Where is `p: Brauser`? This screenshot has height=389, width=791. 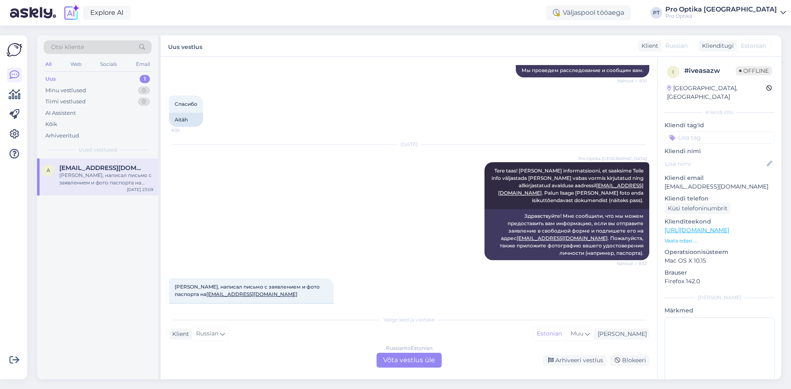
p: Brauser is located at coordinates (719, 273).